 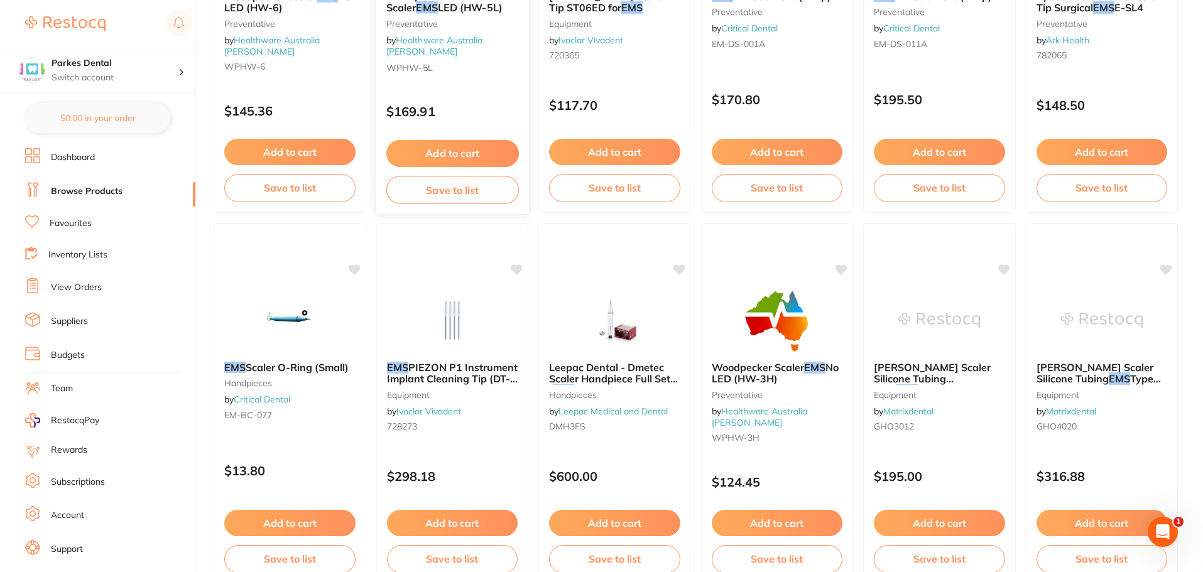 I want to click on b: Leepac Dental - Dmetec Scaler Handpiece Full Set (EMS TYPE - 3 Holes) - High Quality Dental Product, so click(x=615, y=373).